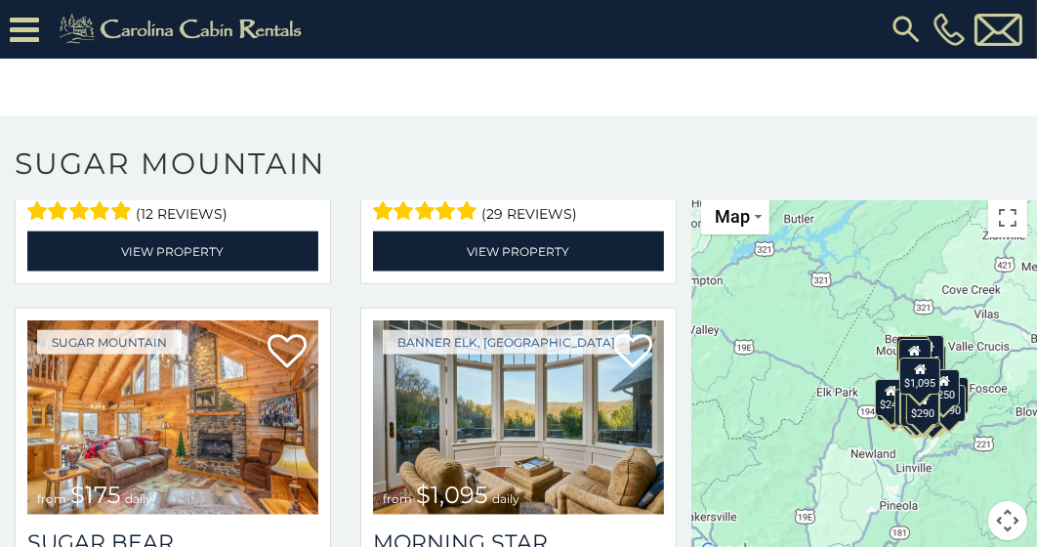  What do you see at coordinates (530, 214) in the screenshot?
I see `span: (29 reviews)` at bounding box center [530, 214].